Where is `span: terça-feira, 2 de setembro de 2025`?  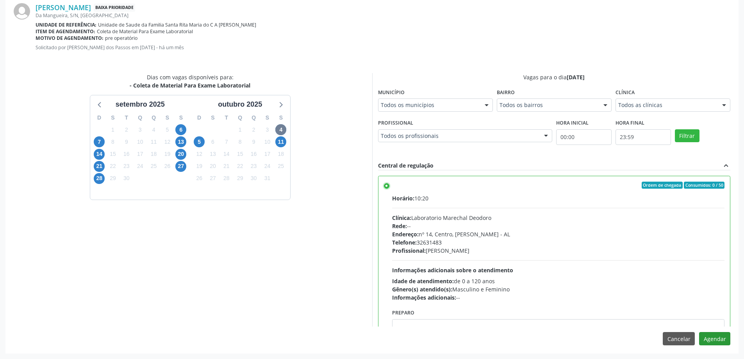 span: terça-feira, 2 de setembro de 2025 is located at coordinates (127, 130).